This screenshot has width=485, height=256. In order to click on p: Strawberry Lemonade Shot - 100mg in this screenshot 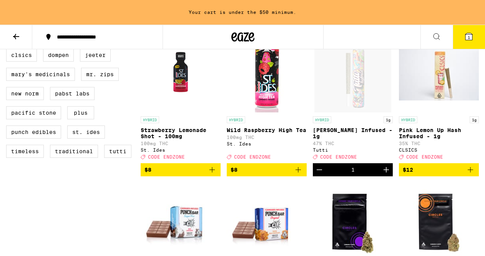, I will do `click(181, 133)`.